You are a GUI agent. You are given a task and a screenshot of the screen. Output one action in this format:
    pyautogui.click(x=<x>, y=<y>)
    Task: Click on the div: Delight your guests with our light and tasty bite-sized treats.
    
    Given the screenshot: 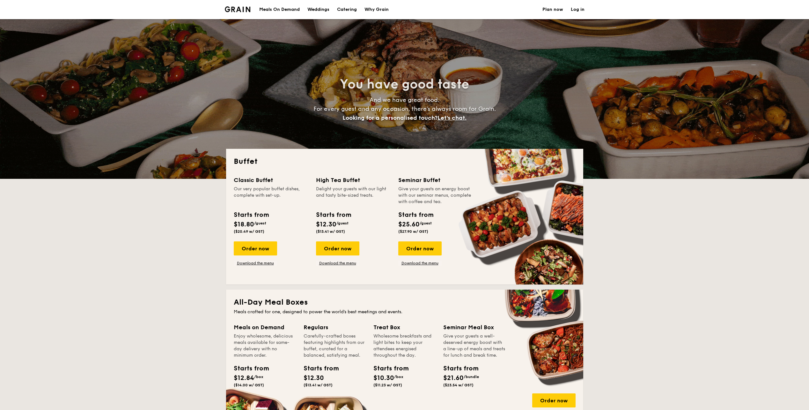 What is the action you would take?
    pyautogui.click(x=353, y=195)
    